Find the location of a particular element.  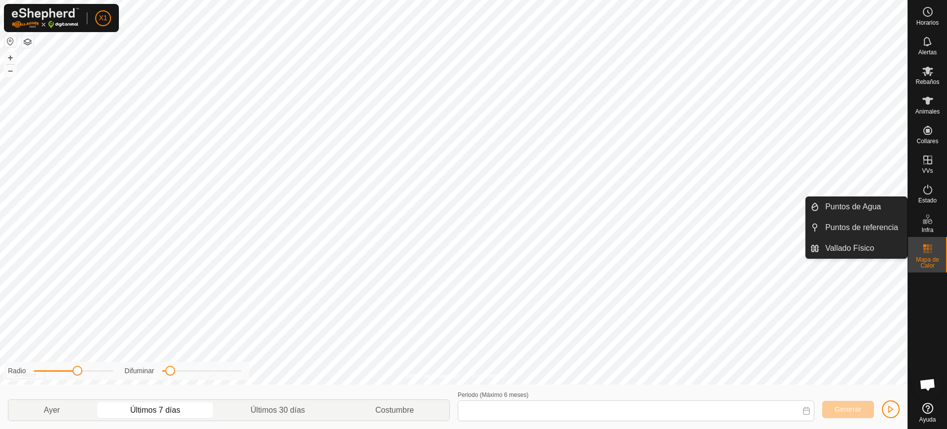

li: Vallado Físico is located at coordinates (856, 248).